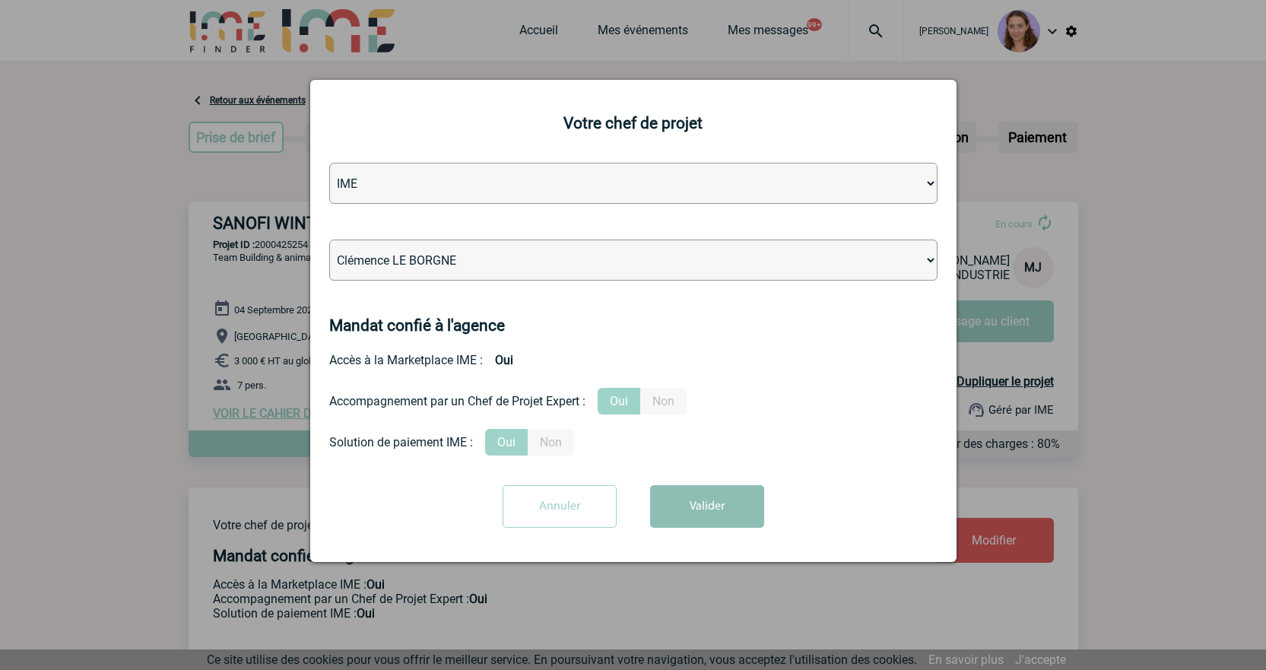  I want to click on div: Prestation payante, so click(633, 401).